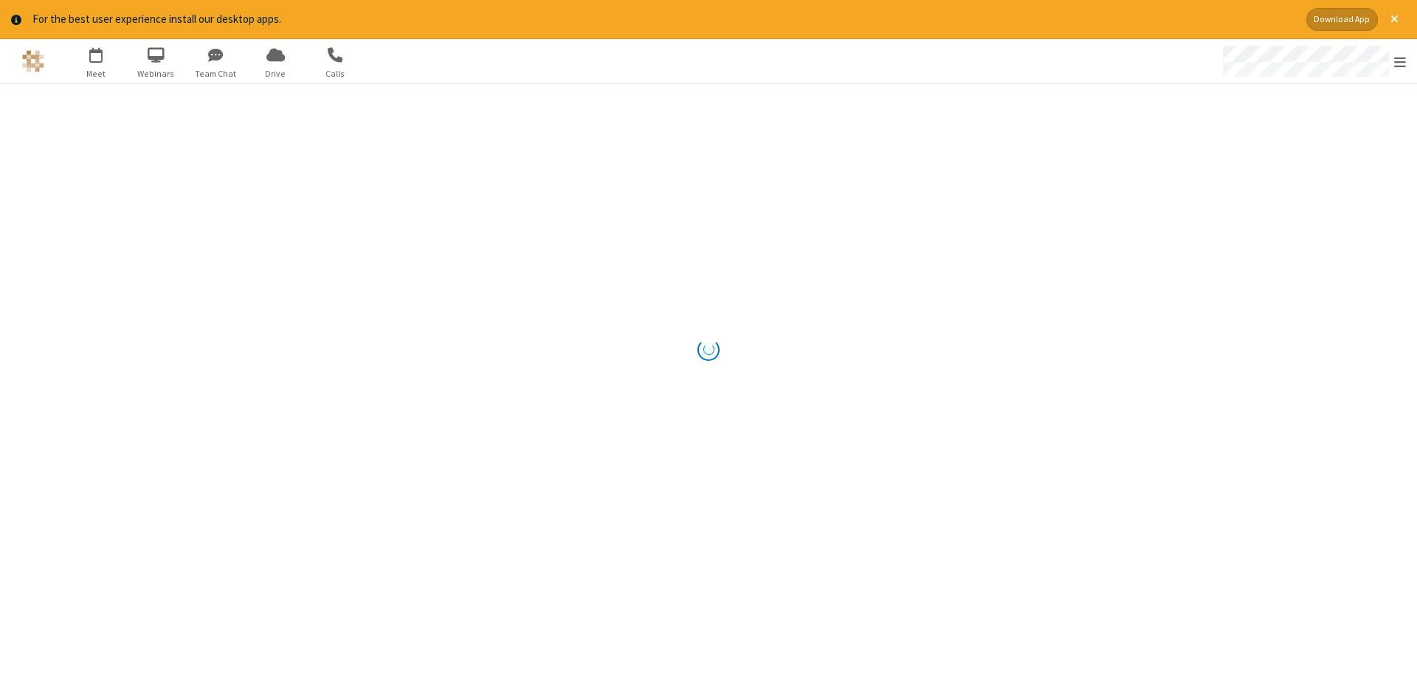 The height and width of the screenshot is (699, 1417). What do you see at coordinates (335, 74) in the screenshot?
I see `span: Calls` at bounding box center [335, 74].